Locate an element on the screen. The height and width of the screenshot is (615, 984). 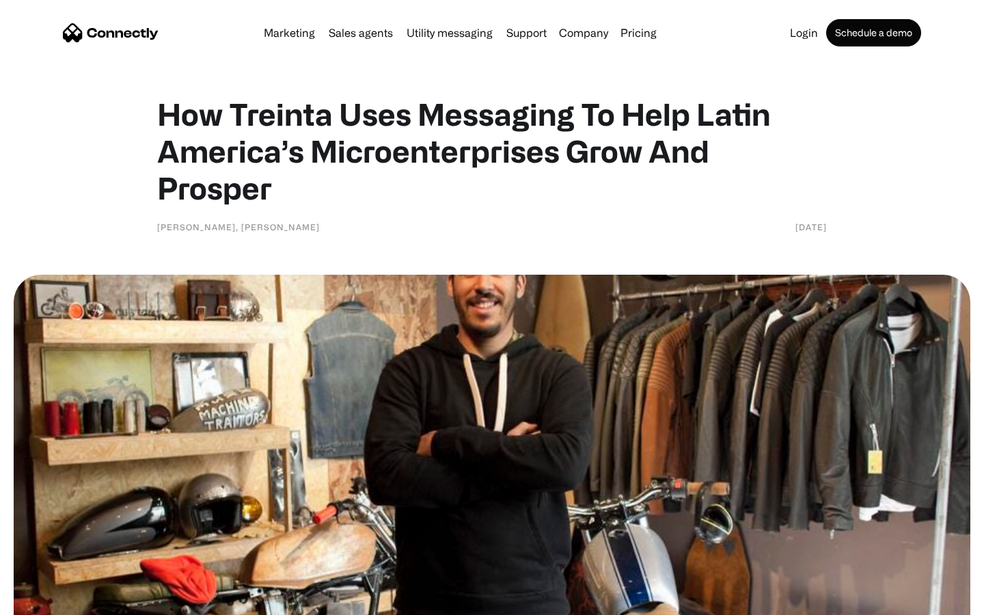
a: Support is located at coordinates (526, 33).